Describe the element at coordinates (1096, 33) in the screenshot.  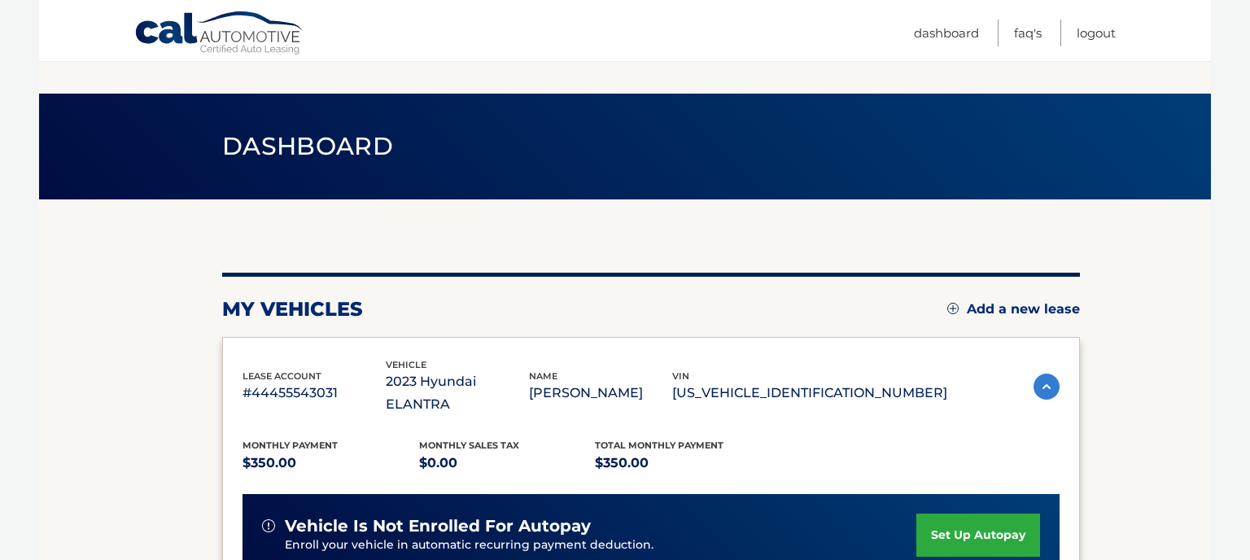
I see `a: Logout` at that location.